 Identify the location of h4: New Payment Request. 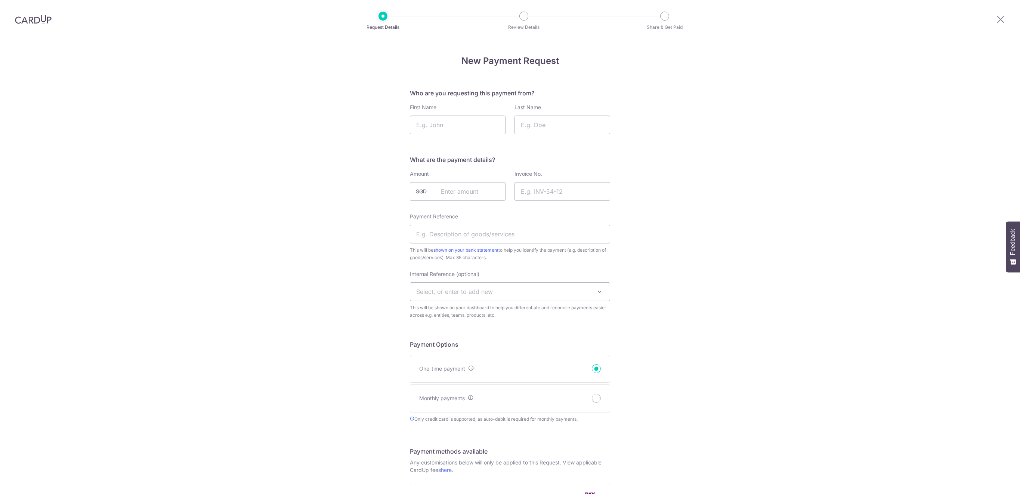
(510, 61).